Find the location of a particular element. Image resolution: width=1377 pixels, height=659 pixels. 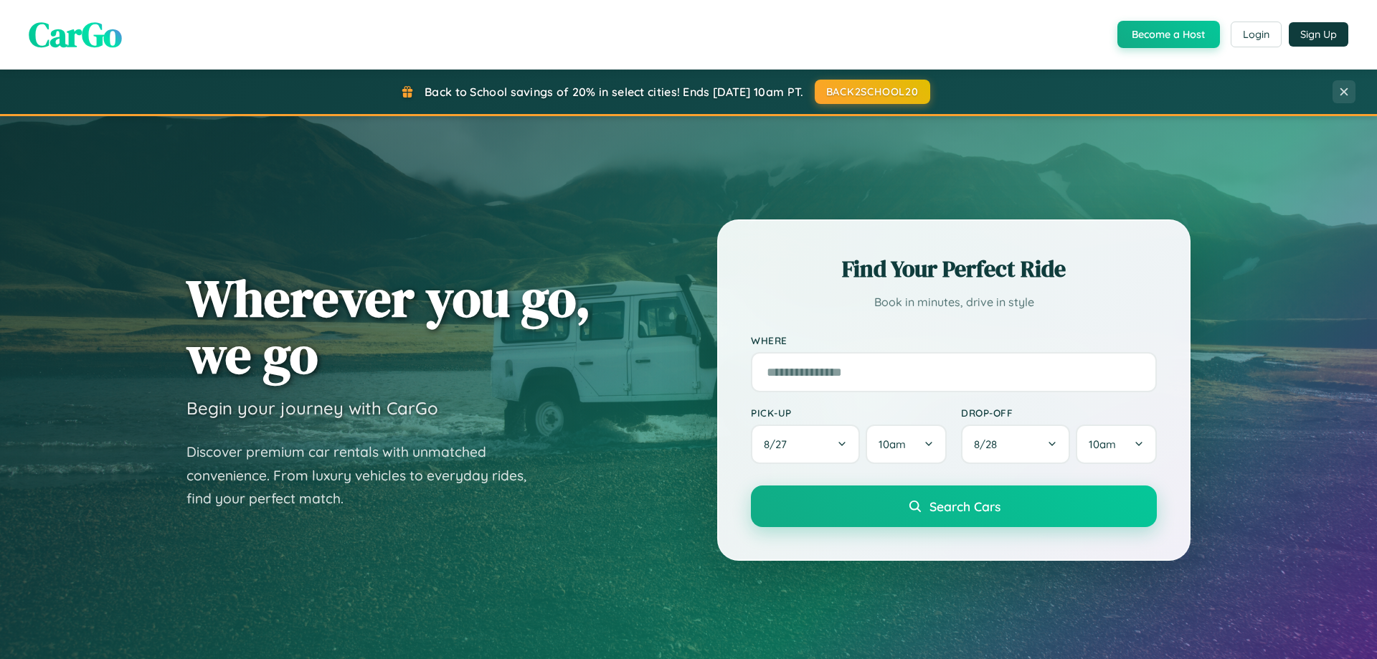

h3: Begin your journey with CarGo is located at coordinates (312, 408).